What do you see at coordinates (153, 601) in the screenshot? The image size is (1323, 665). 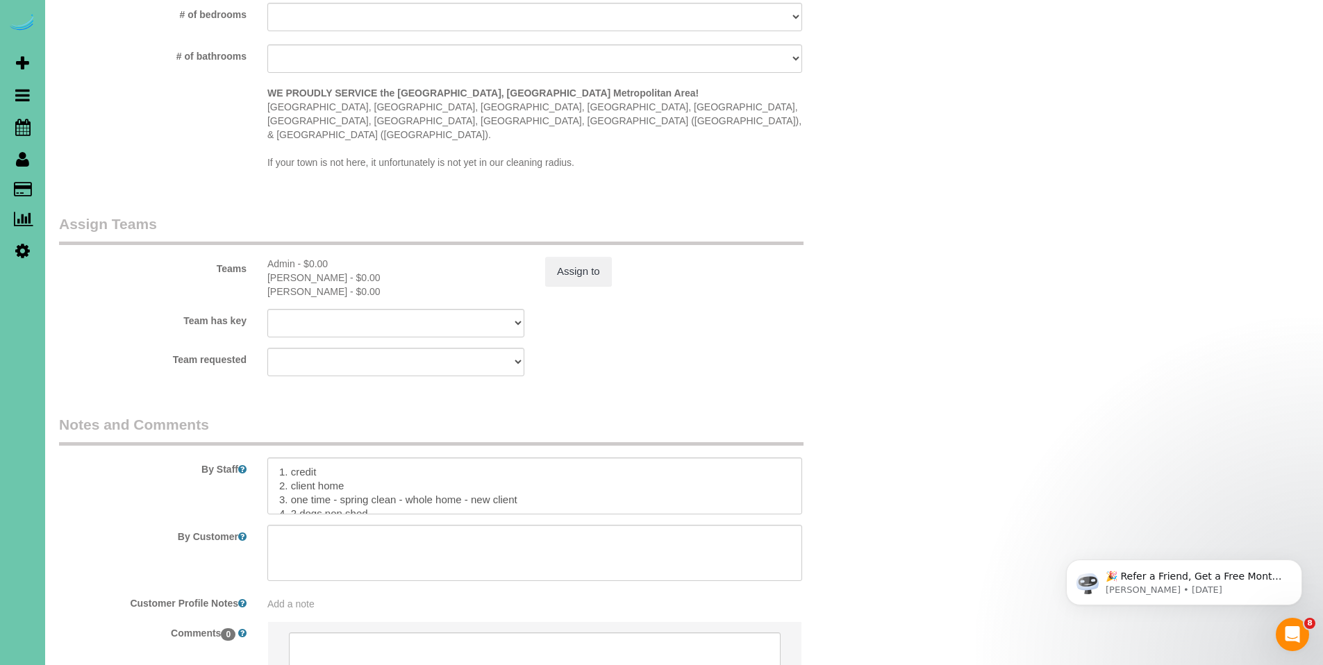 I see `label: Customer Profile Notes` at bounding box center [153, 601].